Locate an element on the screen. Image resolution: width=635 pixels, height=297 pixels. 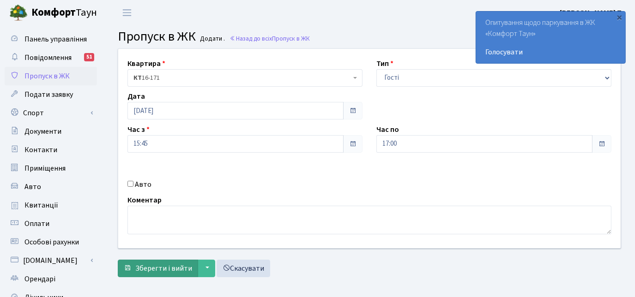
label: Коментар is located at coordinates (144, 200).